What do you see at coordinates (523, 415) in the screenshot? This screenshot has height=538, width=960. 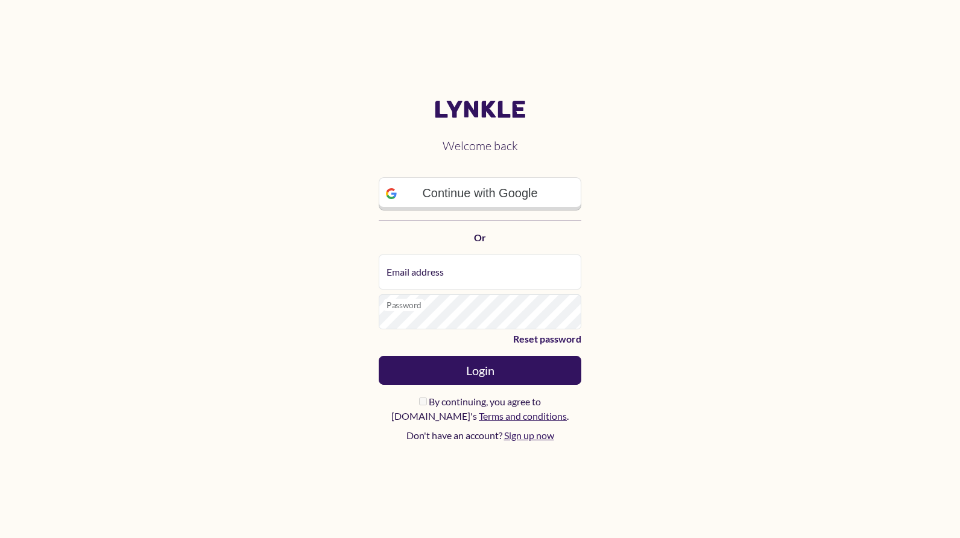 I see `a: Terms and conditions` at bounding box center [523, 415].